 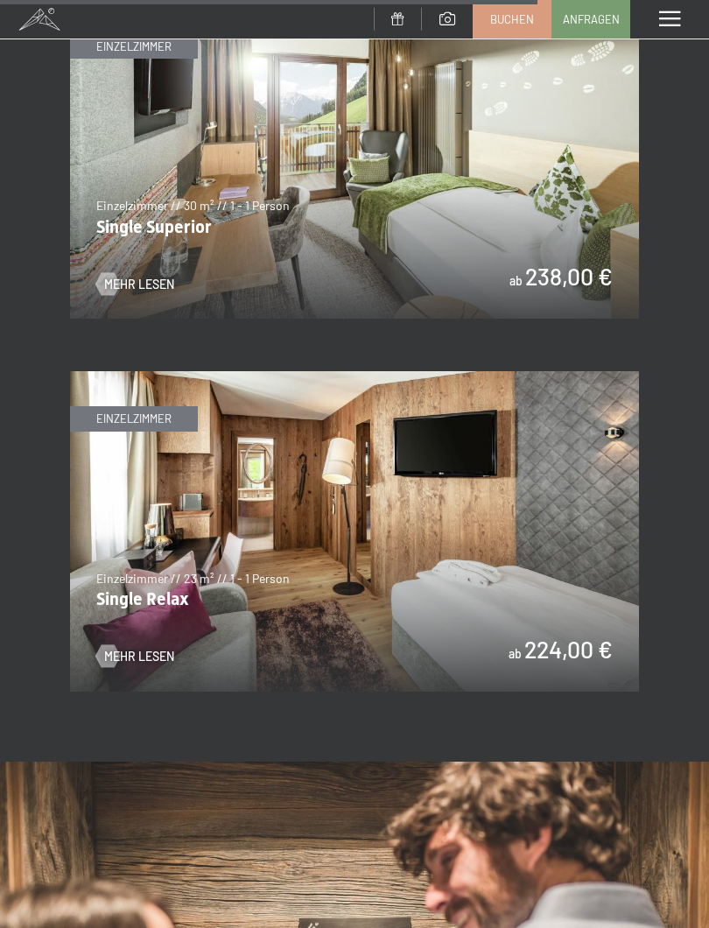 I want to click on a: Buchen, so click(x=512, y=19).